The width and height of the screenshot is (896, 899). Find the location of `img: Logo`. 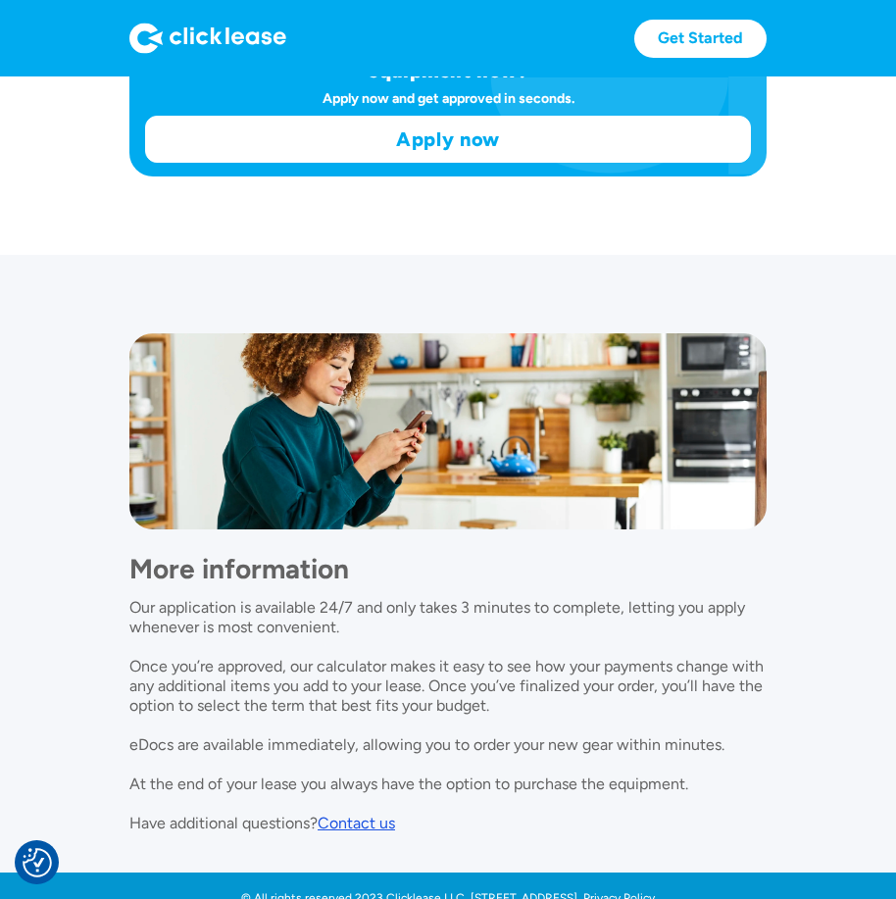

img: Logo is located at coordinates (208, 38).